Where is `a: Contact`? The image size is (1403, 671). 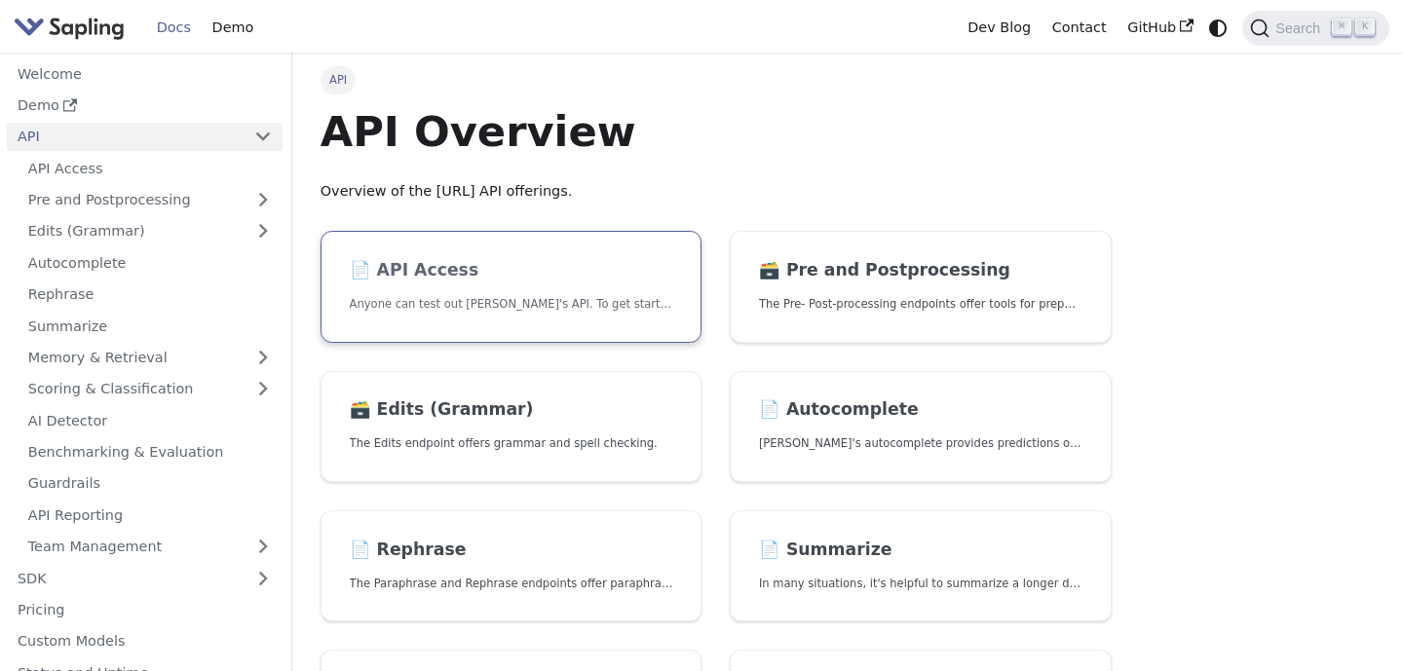
a: Contact is located at coordinates (1080, 27).